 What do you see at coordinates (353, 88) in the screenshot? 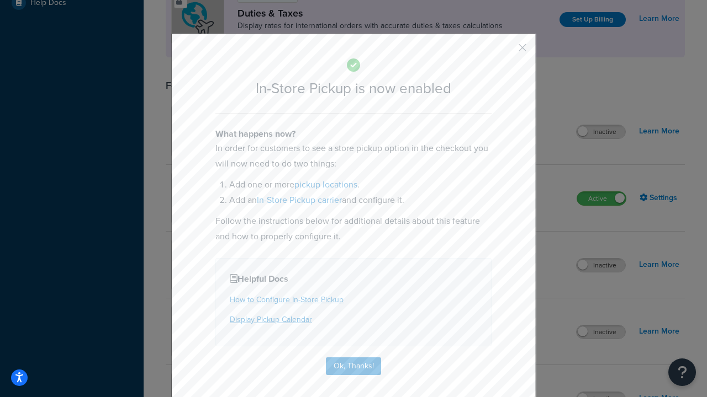
I see `h2: In-Store Pickup is now enabled` at bounding box center [353, 88].